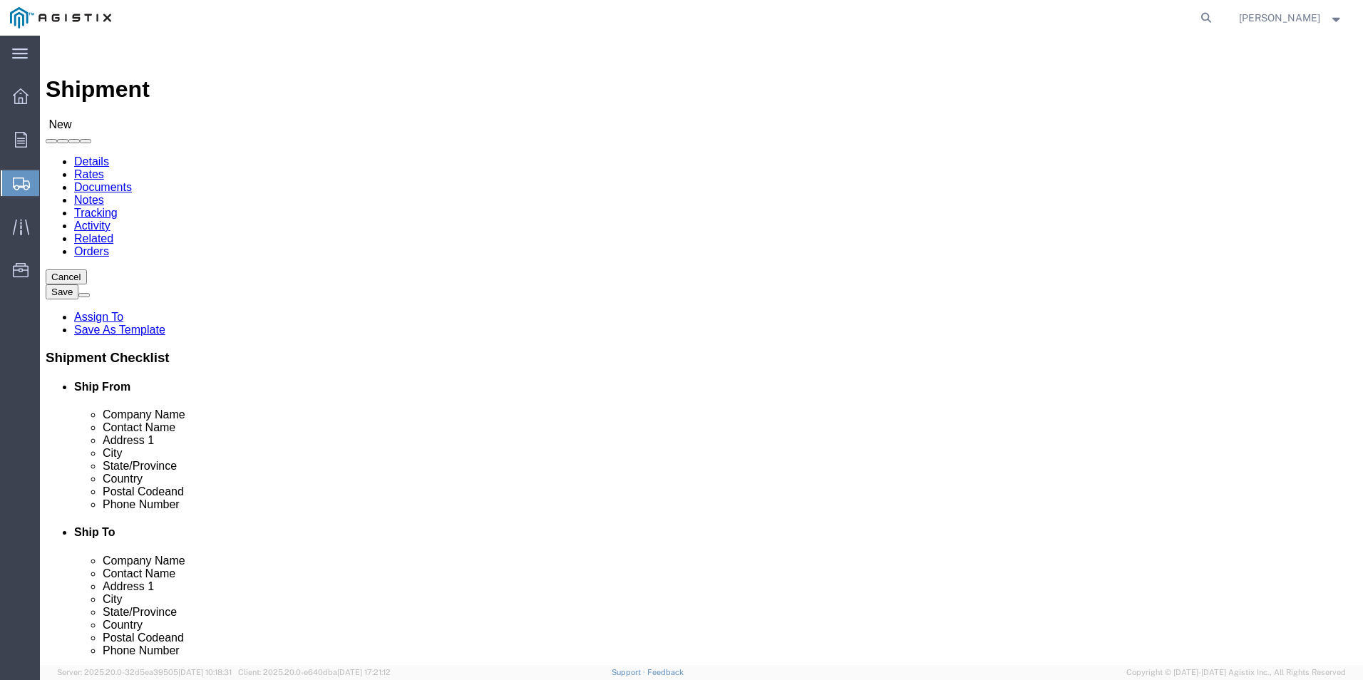 The width and height of the screenshot is (1363, 680). Describe the element at coordinates (314, 672) in the screenshot. I see `span: Client: 2025.20.0-e640dba` at that location.